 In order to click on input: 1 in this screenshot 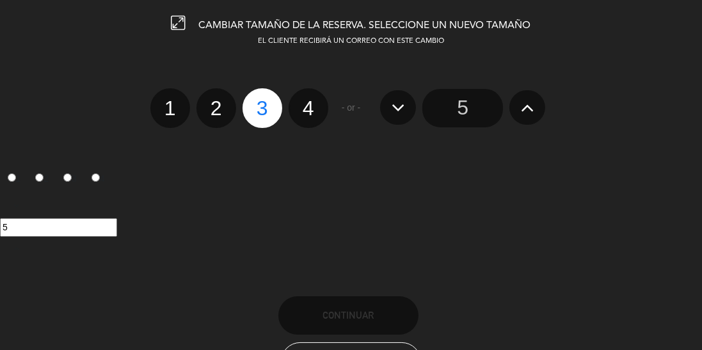, I will do `click(12, 177)`.